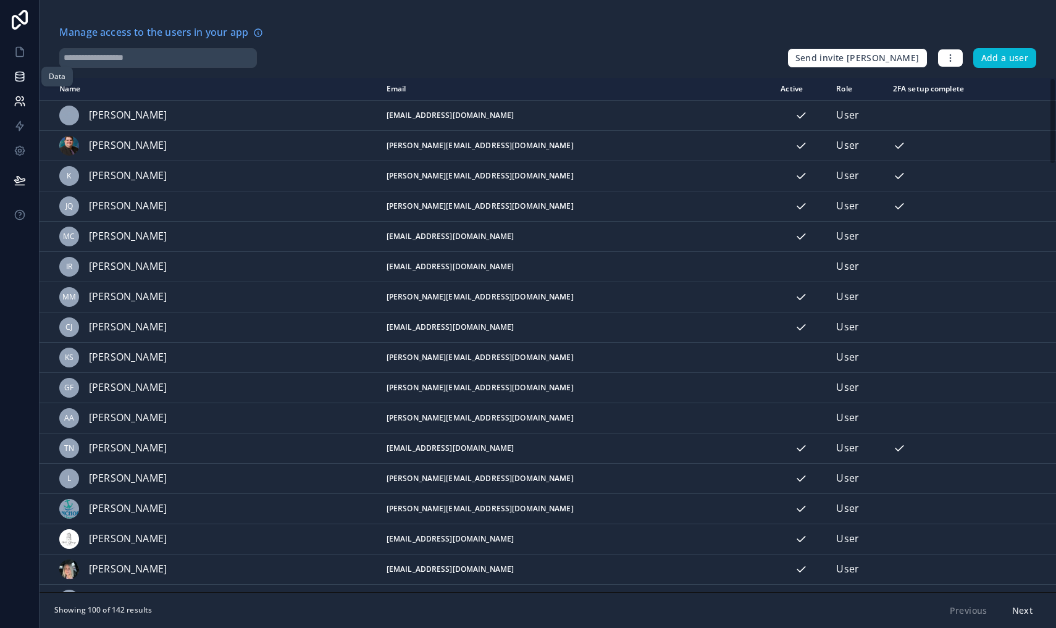 The image size is (1056, 628). Describe the element at coordinates (69, 206) in the screenshot. I see `span: JQ` at that location.